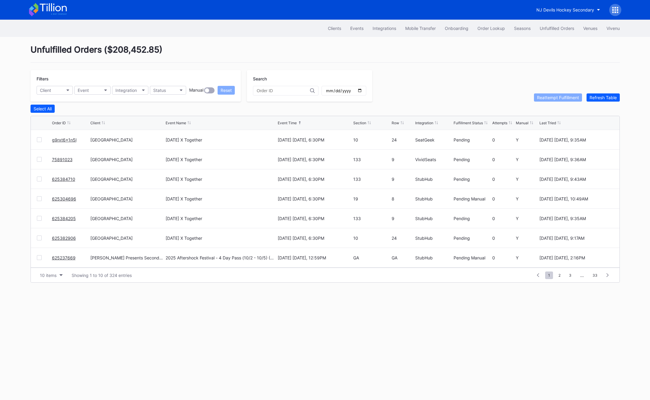 The image size is (650, 400). I want to click on button: Venues, so click(590, 28).